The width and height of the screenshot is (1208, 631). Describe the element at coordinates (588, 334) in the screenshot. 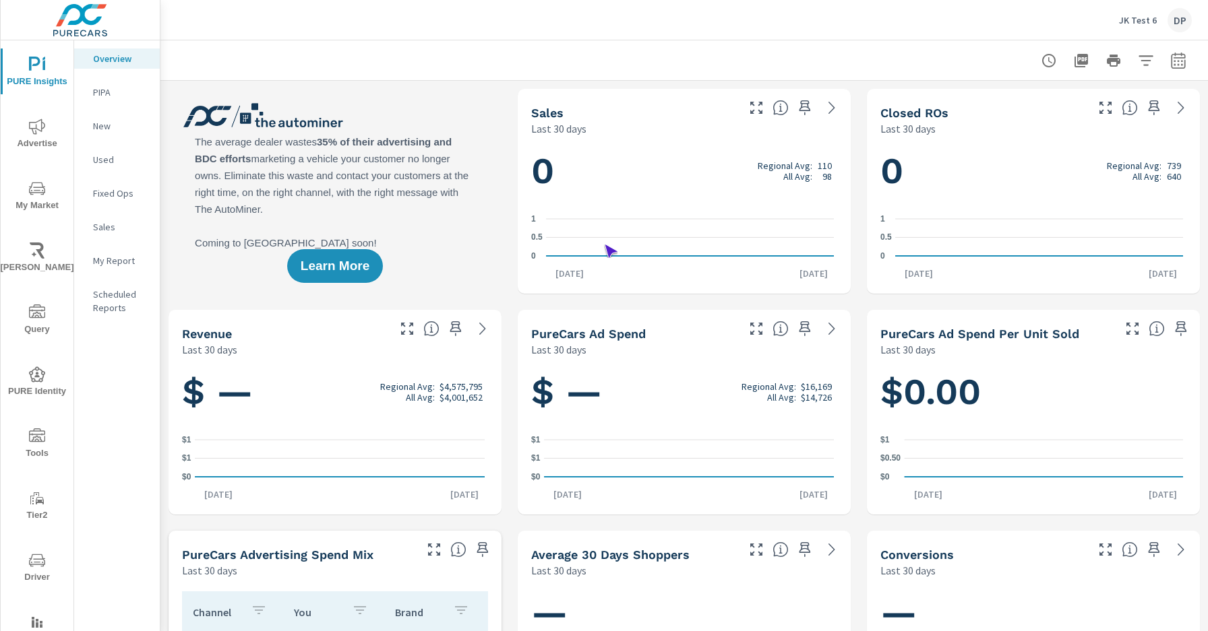

I see `h5: PureCars Ad Spend` at that location.